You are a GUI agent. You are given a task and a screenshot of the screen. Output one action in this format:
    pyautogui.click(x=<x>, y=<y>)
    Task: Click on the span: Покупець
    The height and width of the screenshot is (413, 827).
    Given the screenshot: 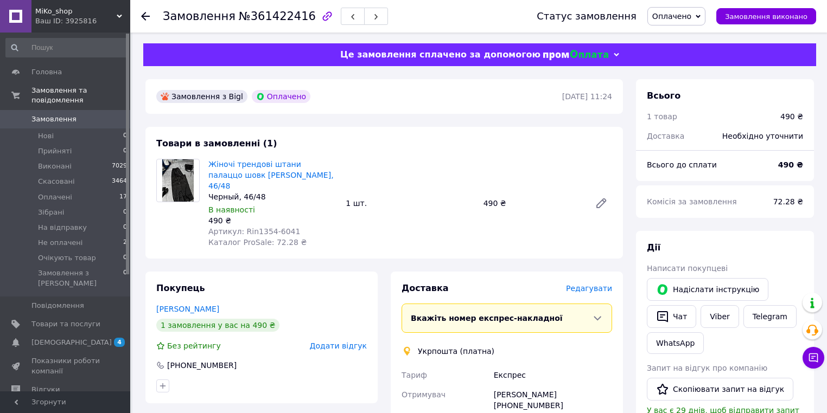 What is the action you would take?
    pyautogui.click(x=181, y=288)
    